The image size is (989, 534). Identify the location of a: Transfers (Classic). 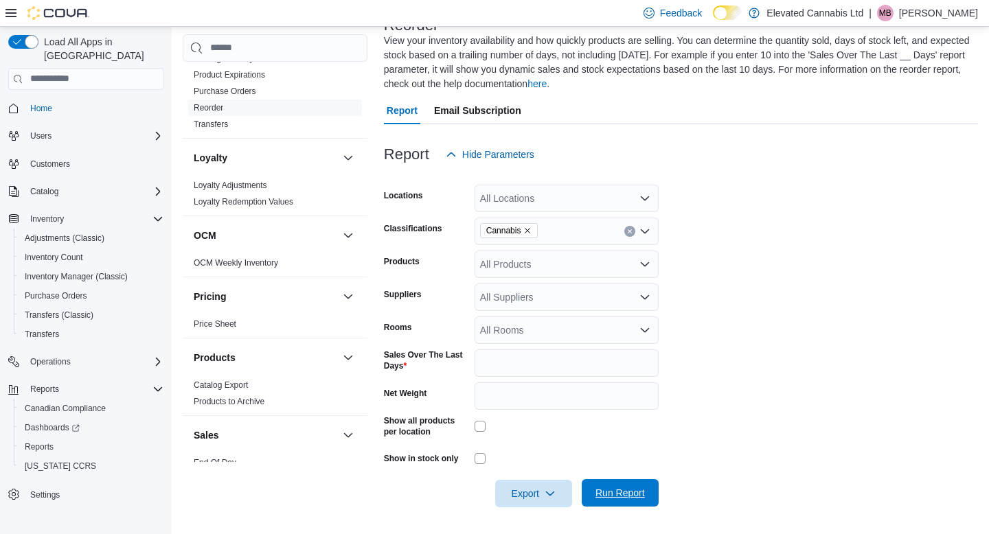
(59, 315).